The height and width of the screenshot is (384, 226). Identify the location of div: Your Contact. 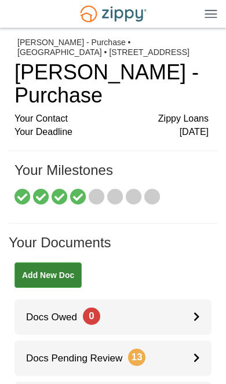
(111, 119).